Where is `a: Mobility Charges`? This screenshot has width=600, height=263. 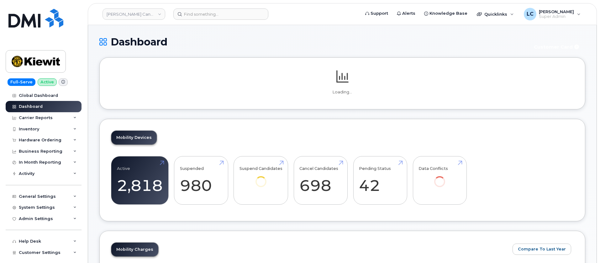
a: Mobility Charges is located at coordinates (135, 249).